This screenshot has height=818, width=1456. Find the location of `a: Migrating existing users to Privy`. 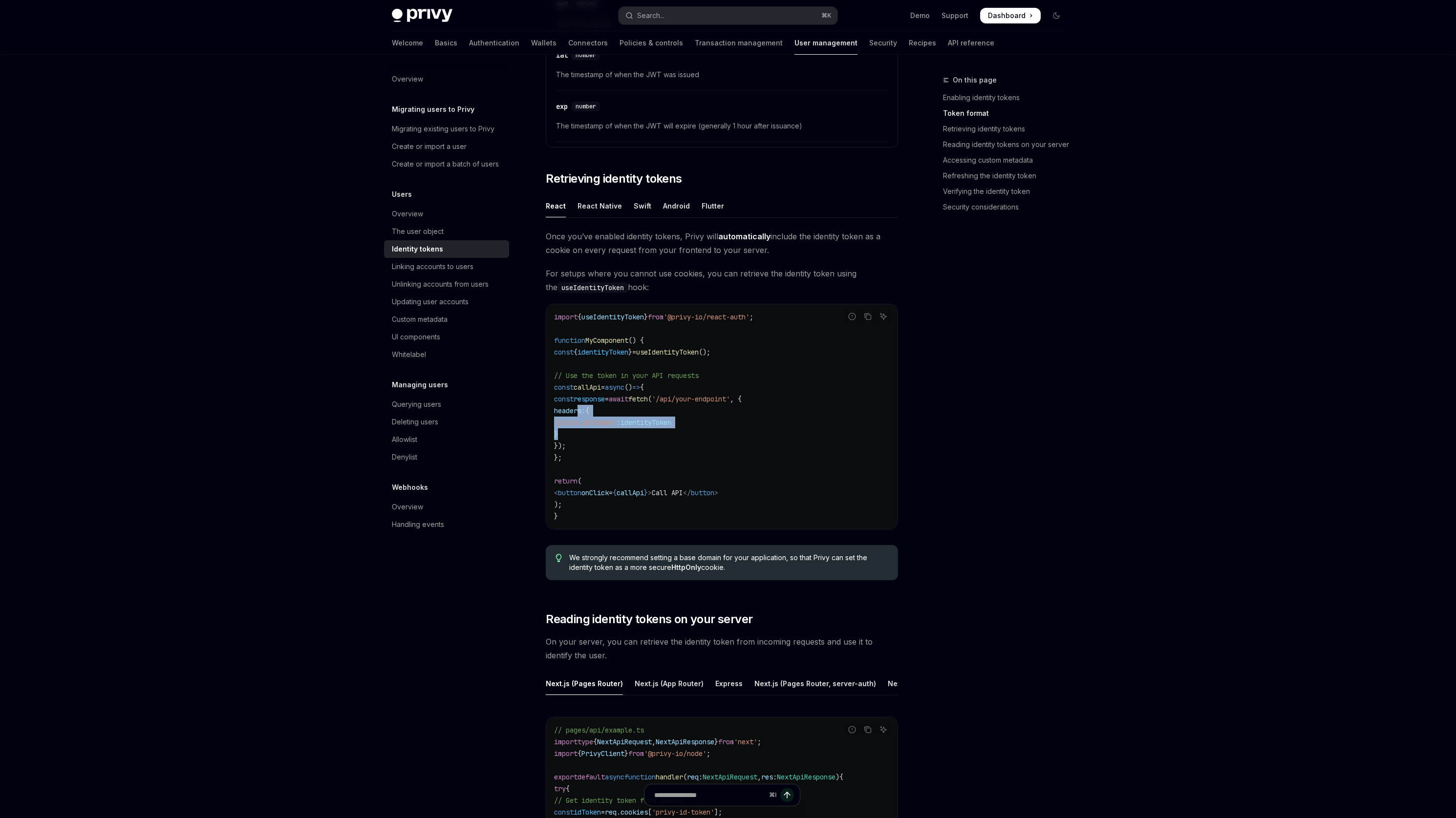

a: Migrating existing users to Privy is located at coordinates (446, 129).